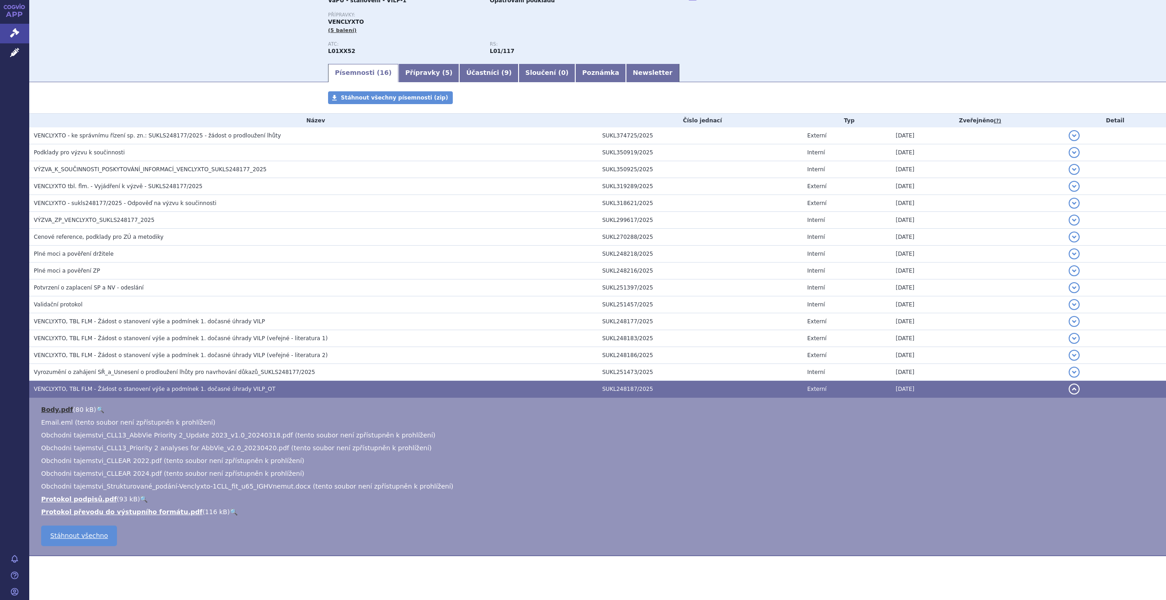 Image resolution: width=1166 pixels, height=600 pixels. What do you see at coordinates (1115, 121) in the screenshot?
I see `th: Detail` at bounding box center [1115, 121].